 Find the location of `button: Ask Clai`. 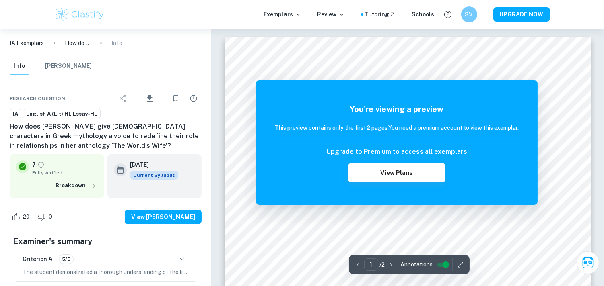

button: Ask Clai is located at coordinates (588, 263).